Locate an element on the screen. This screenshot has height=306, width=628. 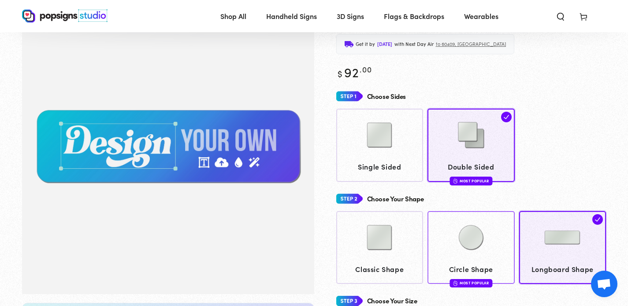
summary: Search our site is located at coordinates (561, 16).